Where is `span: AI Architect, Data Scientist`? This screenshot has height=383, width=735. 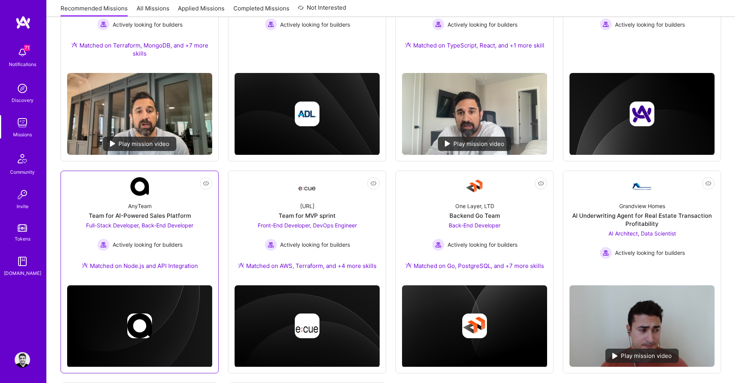
span: AI Architect, Data Scientist is located at coordinates (642, 233).